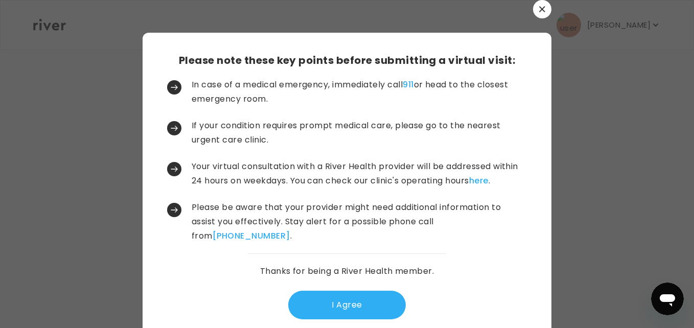 The height and width of the screenshot is (328, 694). Describe the element at coordinates (347, 60) in the screenshot. I see `h3: Please note these key points before submitting a virtual visit:` at that location.